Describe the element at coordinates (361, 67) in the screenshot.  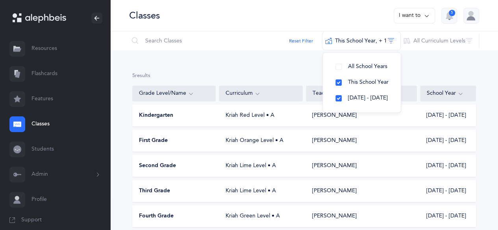
I see `button: All School Years` at that location.